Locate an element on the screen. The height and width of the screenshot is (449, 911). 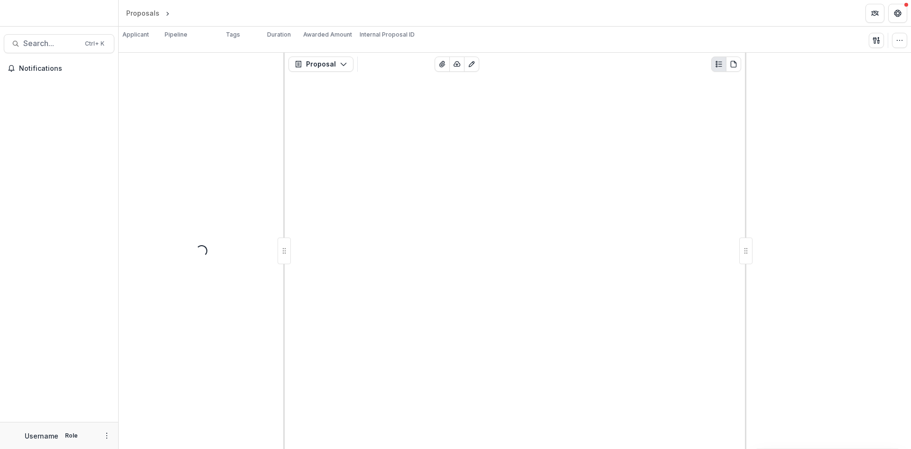
p: Awarded Amount is located at coordinates (328, 35).